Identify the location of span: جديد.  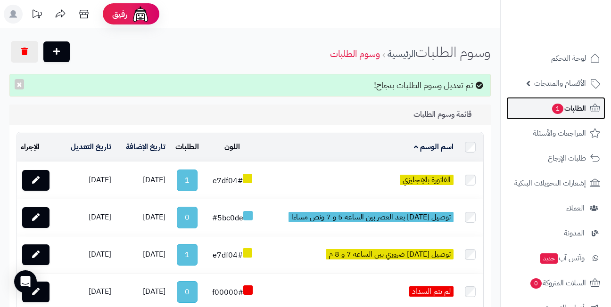
(549, 259).